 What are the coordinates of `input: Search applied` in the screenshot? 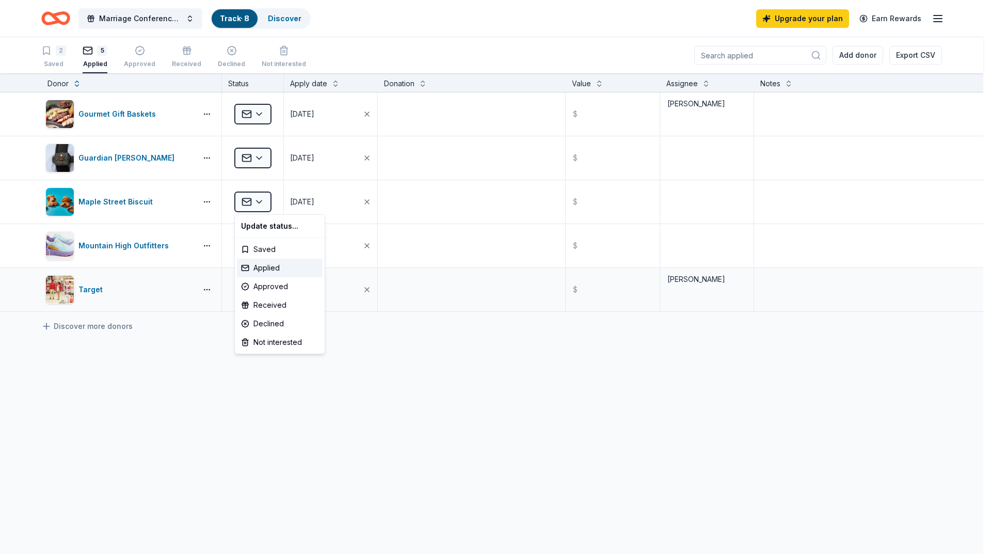 It's located at (760, 55).